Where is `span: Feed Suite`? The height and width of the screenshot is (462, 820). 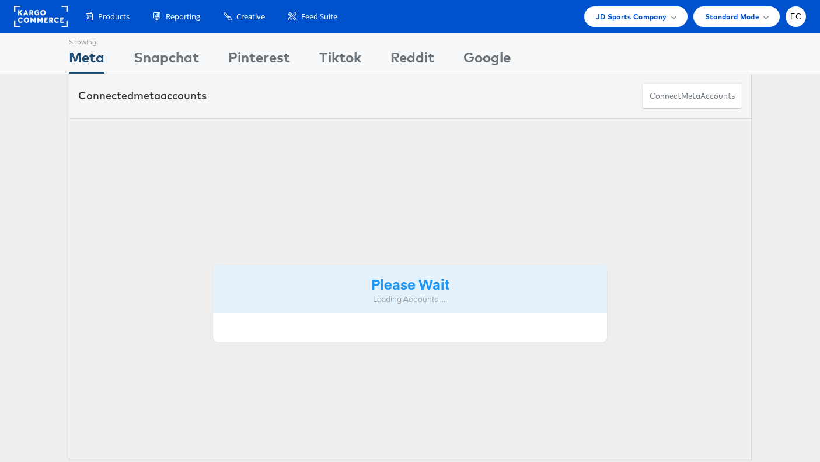 span: Feed Suite is located at coordinates (319, 16).